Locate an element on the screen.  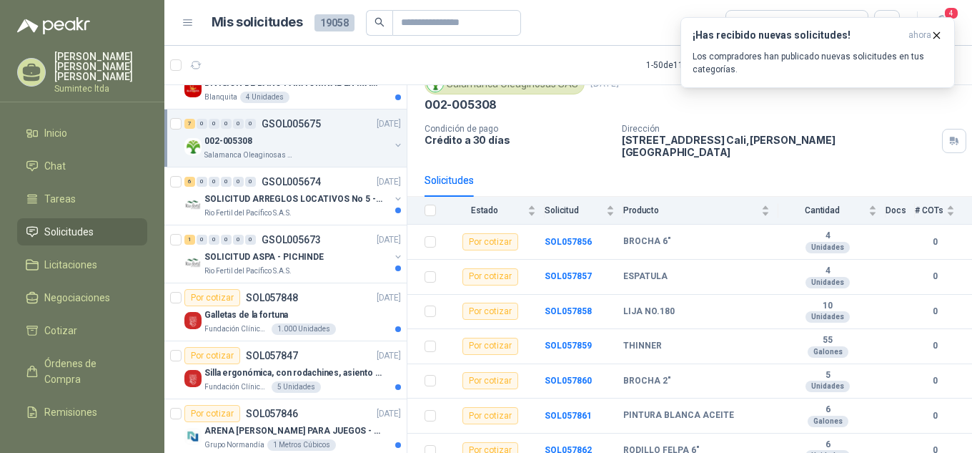
span: 19058 is located at coordinates (335, 23).